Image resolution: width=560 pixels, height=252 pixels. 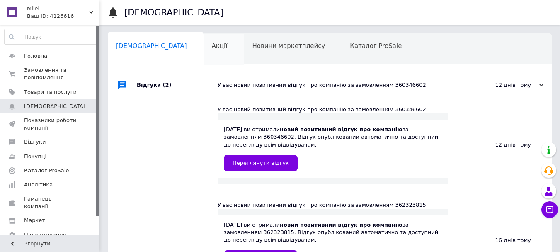 I want to click on span: Налаштування, so click(x=45, y=235).